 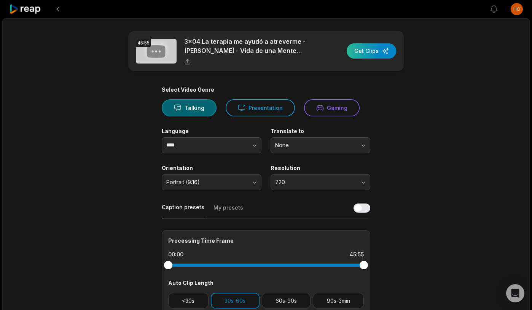 What do you see at coordinates (188, 301) in the screenshot?
I see `button: <30s` at bounding box center [188, 301].